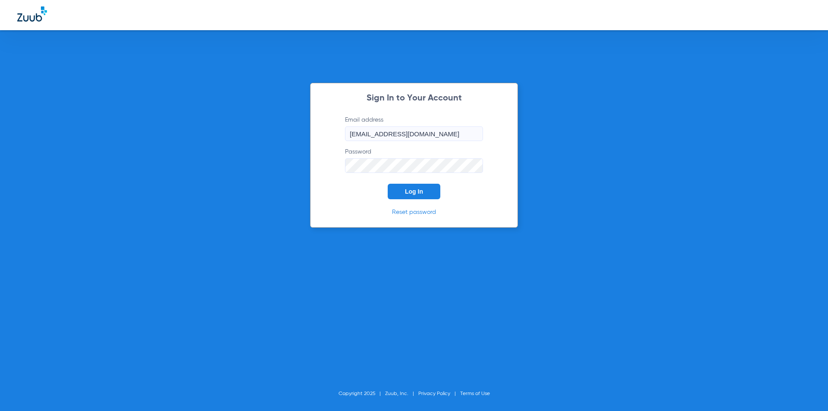 The image size is (828, 411). Describe the element at coordinates (414, 160) in the screenshot. I see `label: Password` at that location.